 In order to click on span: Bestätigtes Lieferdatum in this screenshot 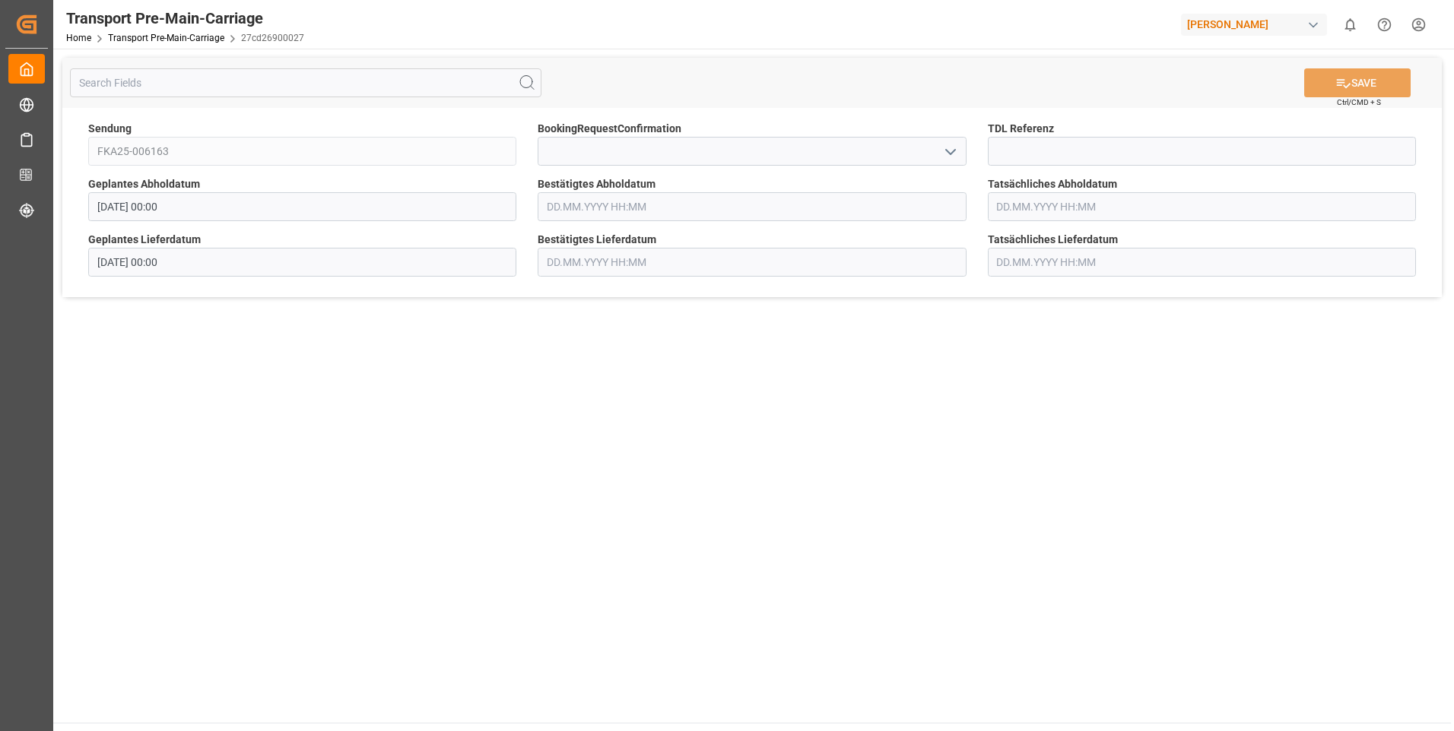, I will do `click(597, 240)`.